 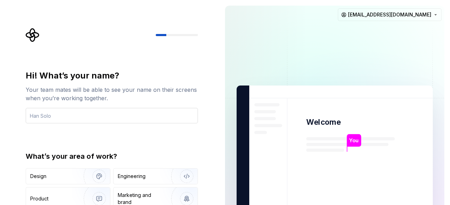 What do you see at coordinates (39, 199) in the screenshot?
I see `div: Product` at bounding box center [39, 199].